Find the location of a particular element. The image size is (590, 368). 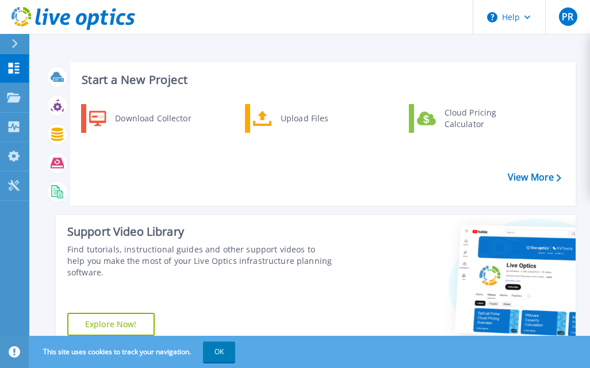

div: Cloud Pricing Calculator is located at coordinates (481, 118).